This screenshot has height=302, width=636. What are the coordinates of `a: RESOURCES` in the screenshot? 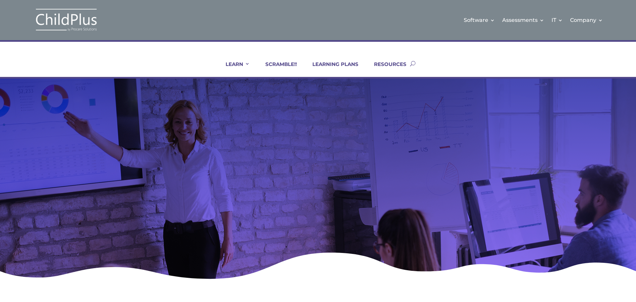 It's located at (386, 69).